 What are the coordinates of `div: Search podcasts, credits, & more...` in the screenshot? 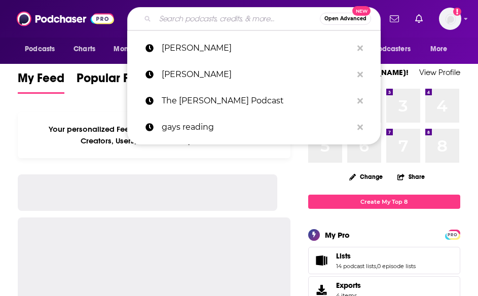 It's located at (254, 19).